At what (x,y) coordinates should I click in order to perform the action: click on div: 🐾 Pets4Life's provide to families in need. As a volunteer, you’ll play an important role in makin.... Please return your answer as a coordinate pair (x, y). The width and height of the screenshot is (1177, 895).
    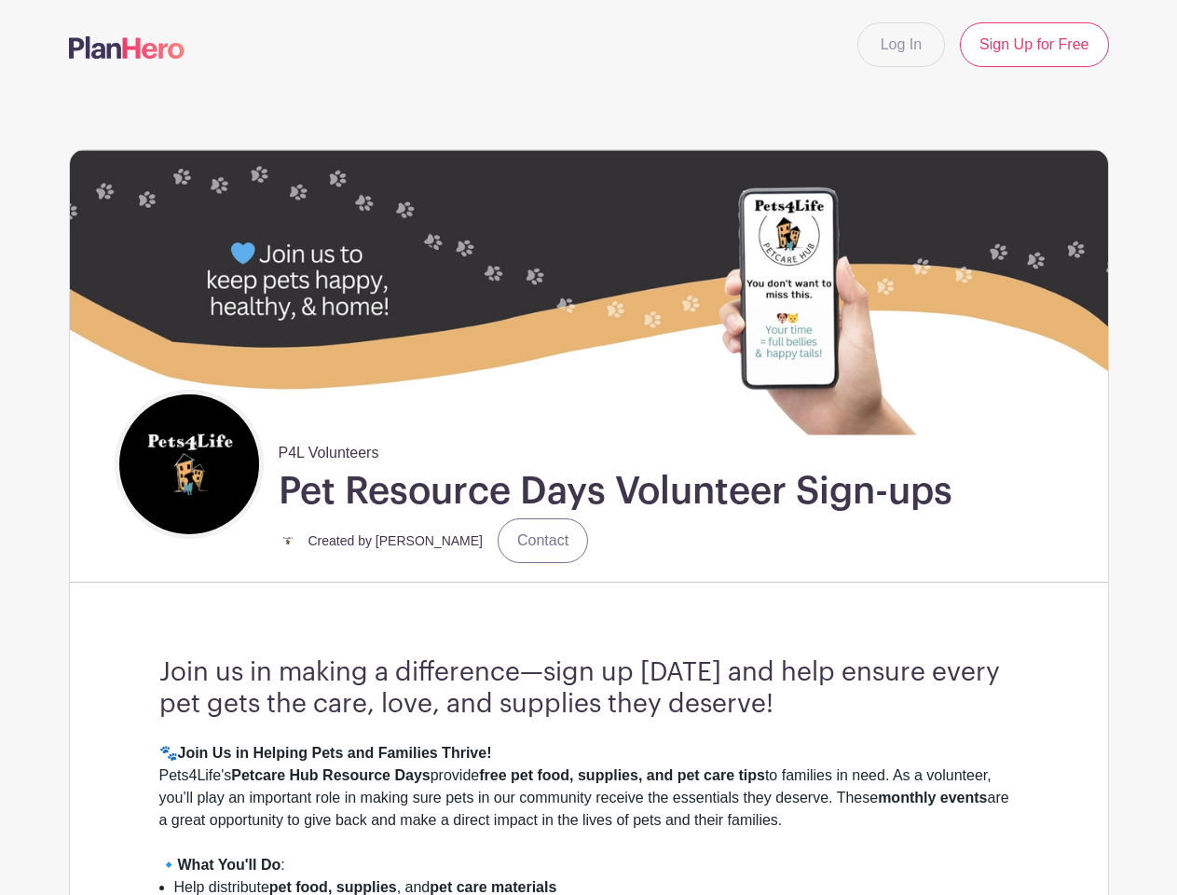
    Looking at the image, I should click on (589, 798).